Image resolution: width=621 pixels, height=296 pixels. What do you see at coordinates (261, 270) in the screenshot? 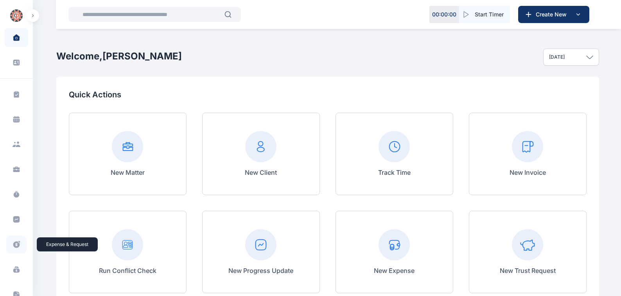
I see `p: New Progress Update` at bounding box center [261, 270].